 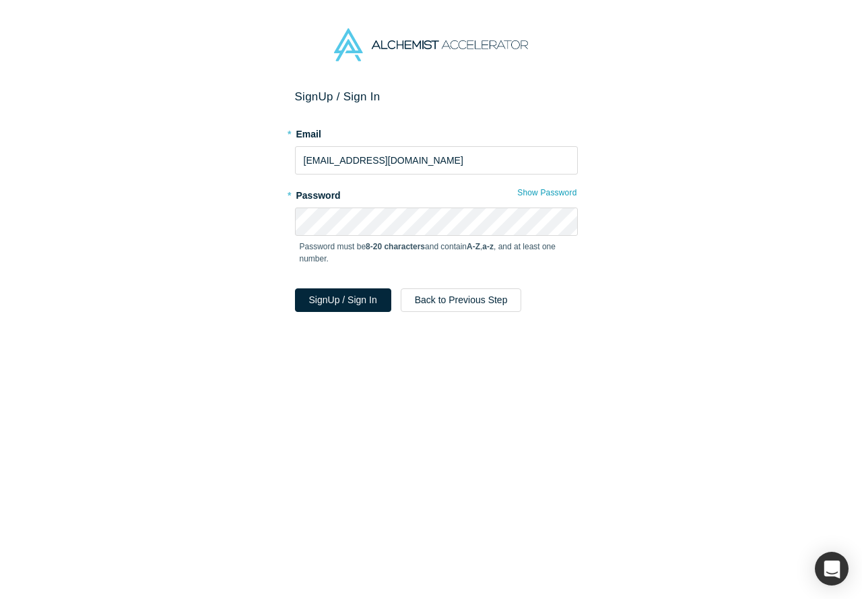 I want to click on p: Password must be and contain , , and at least one number., so click(x=436, y=252).